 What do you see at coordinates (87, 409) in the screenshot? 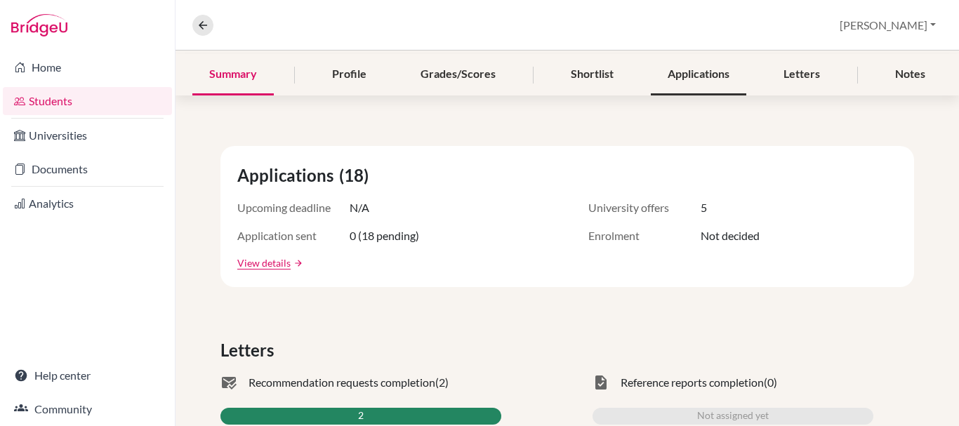
I see `a: Community` at bounding box center [87, 409].